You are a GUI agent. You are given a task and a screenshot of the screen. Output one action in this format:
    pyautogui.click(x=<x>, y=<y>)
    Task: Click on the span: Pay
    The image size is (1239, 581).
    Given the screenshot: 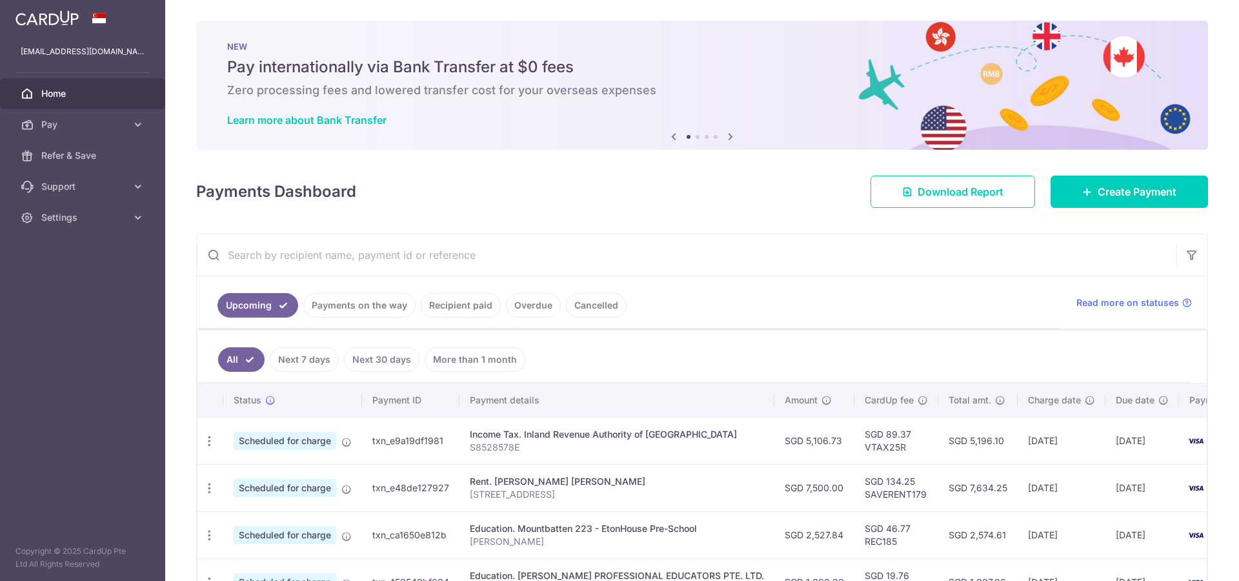 What is the action you would take?
    pyautogui.click(x=84, y=125)
    